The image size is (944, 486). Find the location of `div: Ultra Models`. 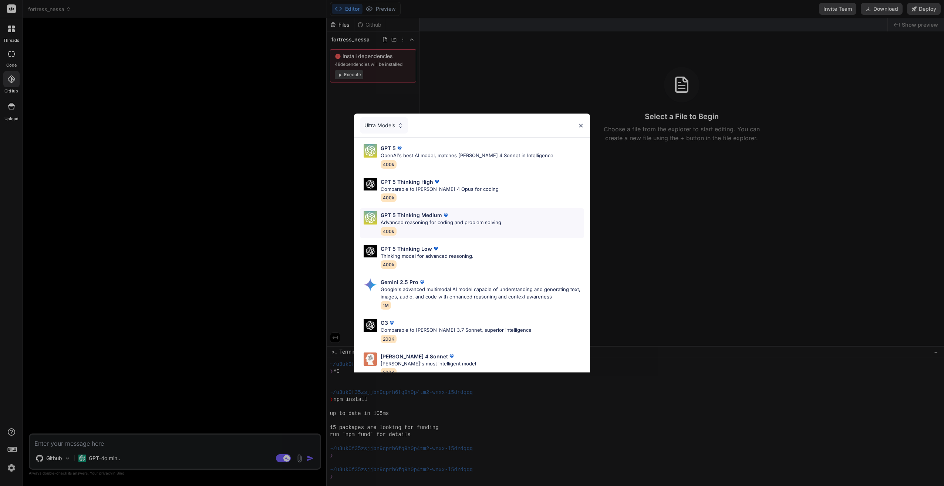

div: Ultra Models is located at coordinates (384, 125).